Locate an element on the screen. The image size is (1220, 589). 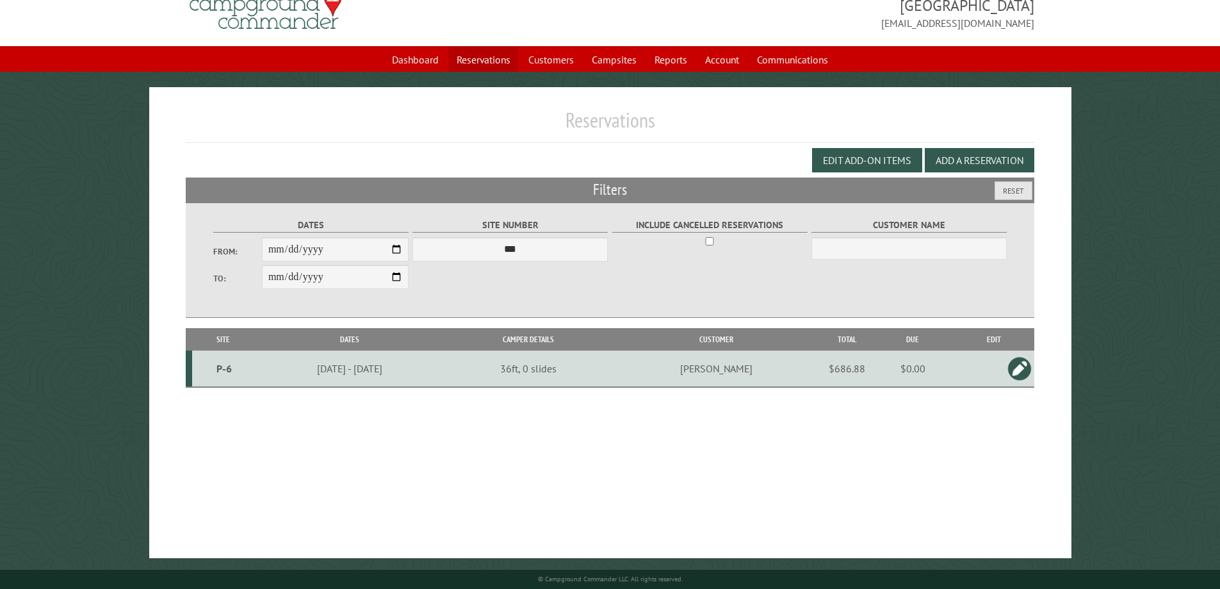
th: Total is located at coordinates (847, 339).